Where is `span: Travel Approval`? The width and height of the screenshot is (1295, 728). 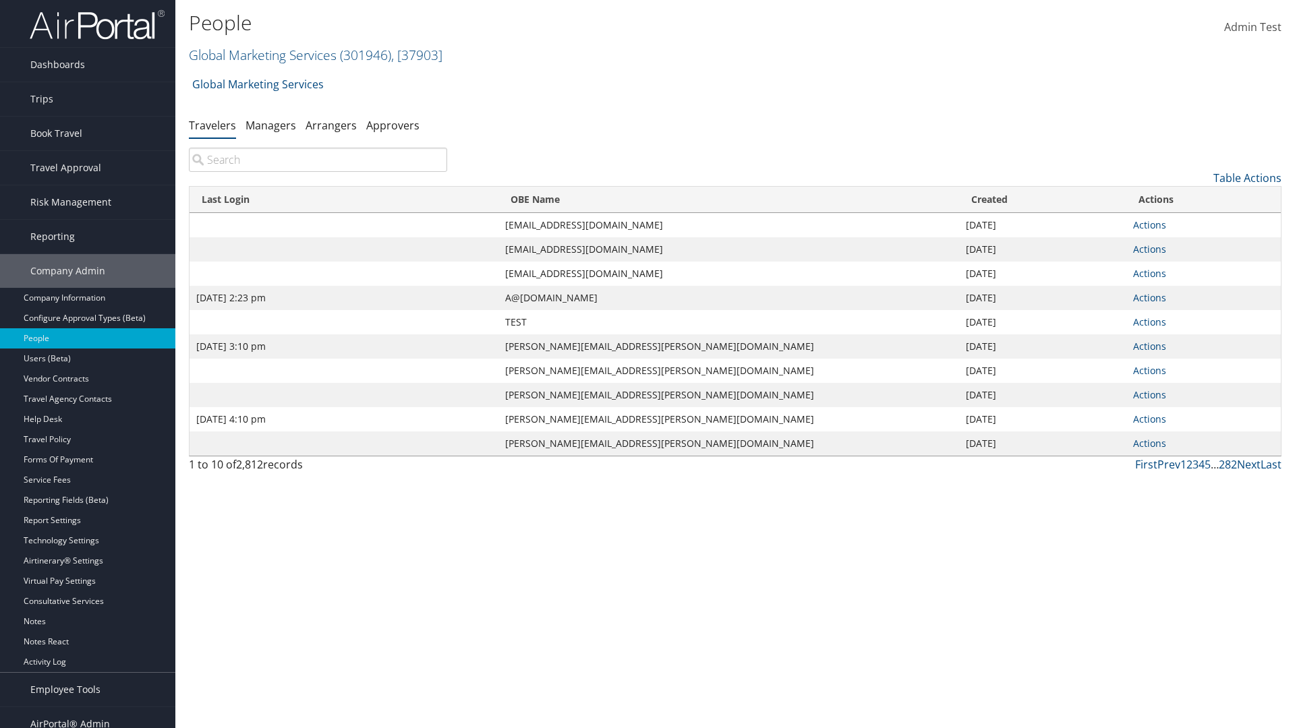 span: Travel Approval is located at coordinates (65, 168).